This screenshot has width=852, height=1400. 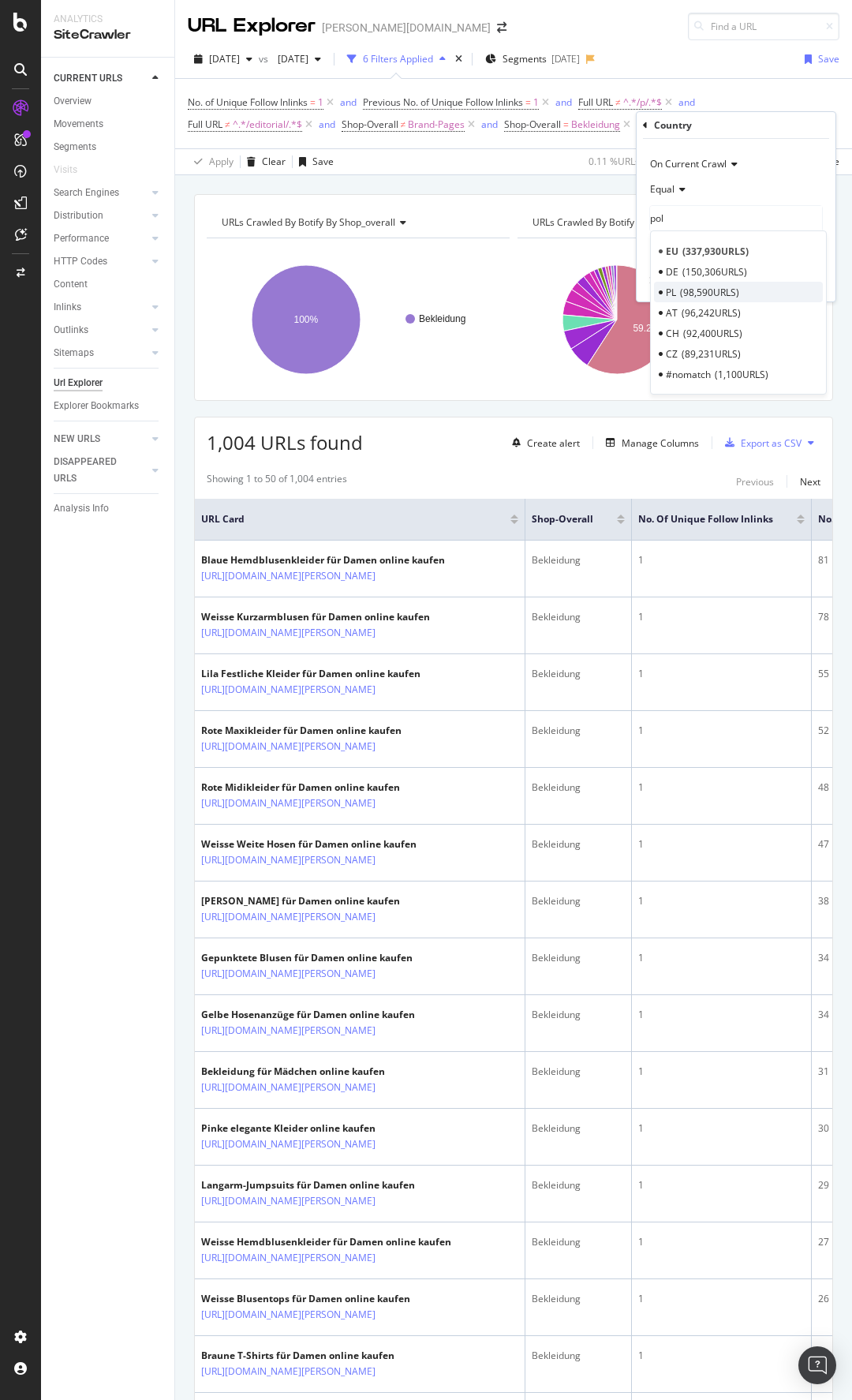 What do you see at coordinates (100, 471) in the screenshot?
I see `a: DISAPPEARED URLS` at bounding box center [100, 471].